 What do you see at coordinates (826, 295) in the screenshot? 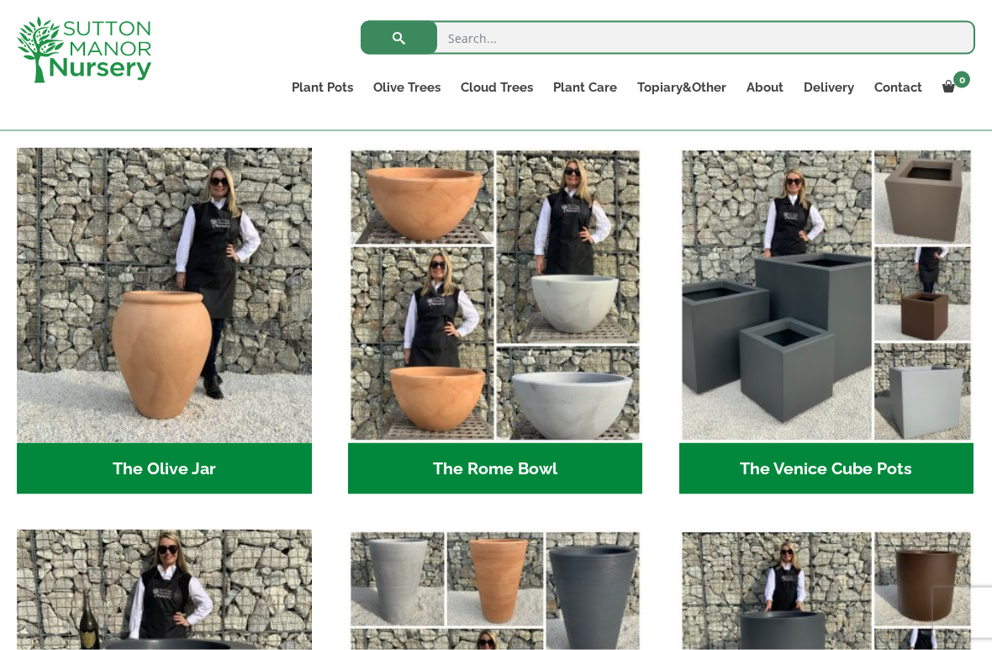
I see `img: The Venice Cube Pots` at bounding box center [826, 295].